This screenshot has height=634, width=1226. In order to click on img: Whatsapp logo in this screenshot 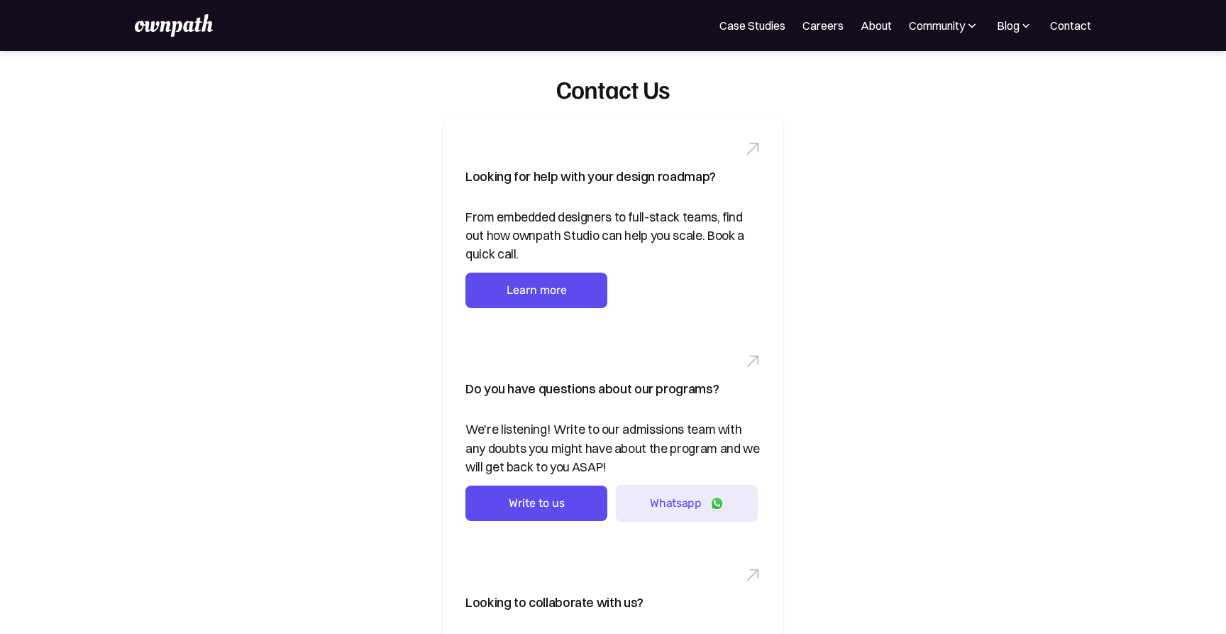, I will do `click(717, 502)`.